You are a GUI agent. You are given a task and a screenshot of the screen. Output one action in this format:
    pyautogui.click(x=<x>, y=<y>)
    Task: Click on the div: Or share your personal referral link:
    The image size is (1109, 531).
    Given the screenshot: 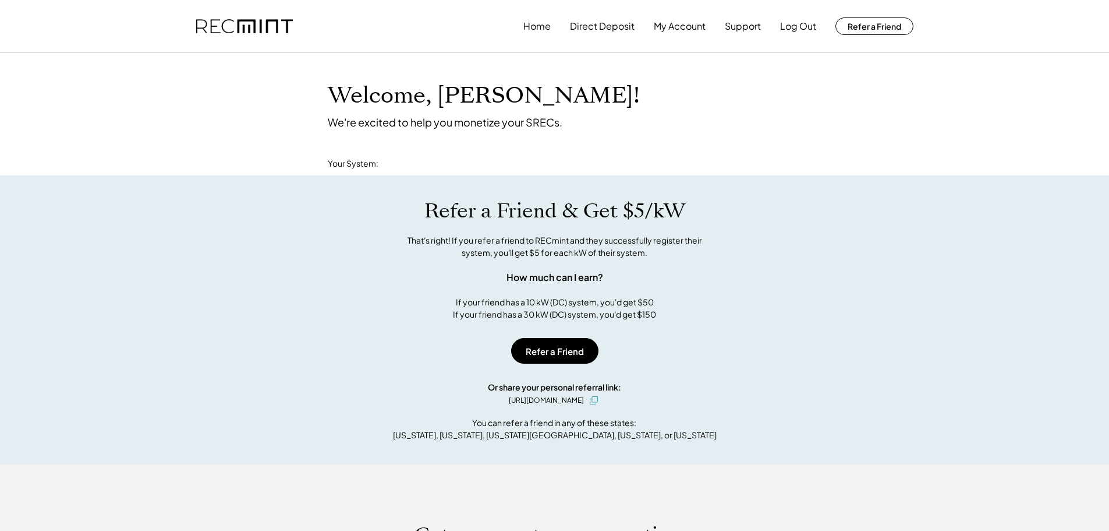 What is the action you would take?
    pyautogui.click(x=554, y=387)
    